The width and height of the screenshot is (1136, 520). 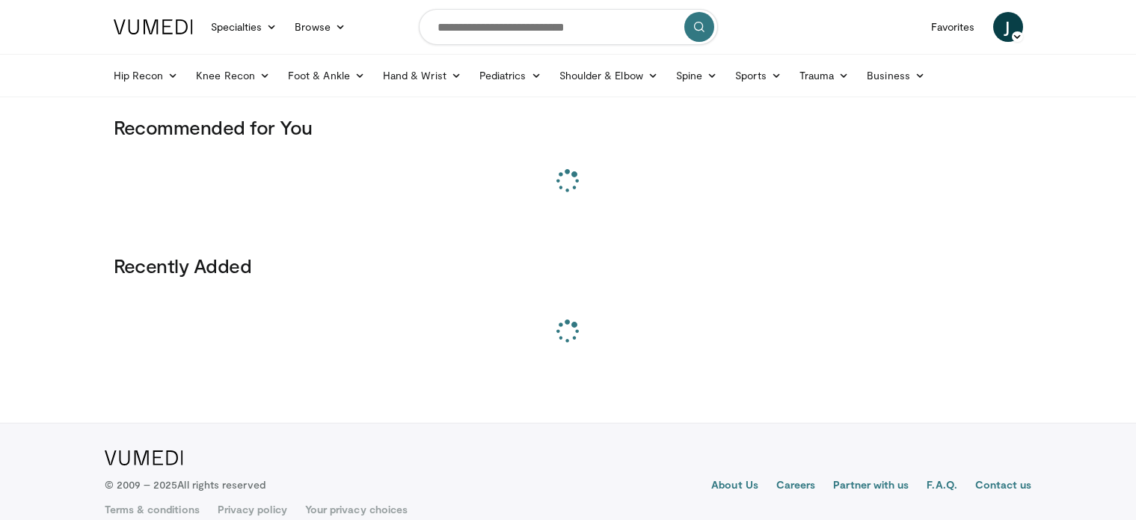 What do you see at coordinates (233, 76) in the screenshot?
I see `a: Knee Recon` at bounding box center [233, 76].